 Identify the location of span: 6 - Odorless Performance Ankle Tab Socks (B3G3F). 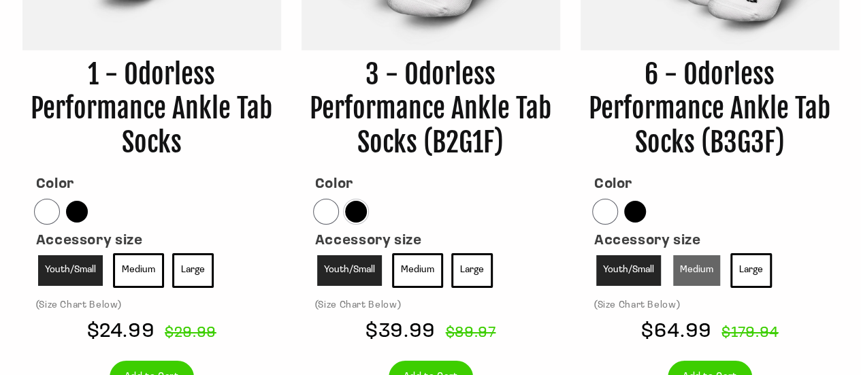
(710, 108).